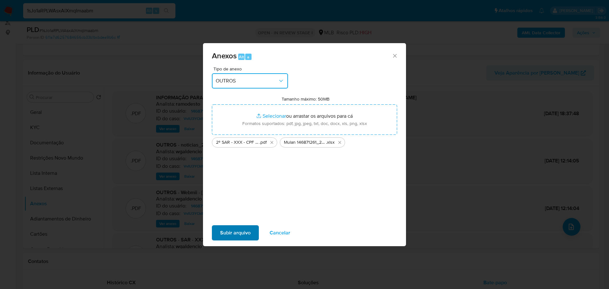 The height and width of the screenshot is (289, 609). What do you see at coordinates (304, 141) in the screenshot?
I see `ul: Arquivos selecionados` at bounding box center [304, 141].